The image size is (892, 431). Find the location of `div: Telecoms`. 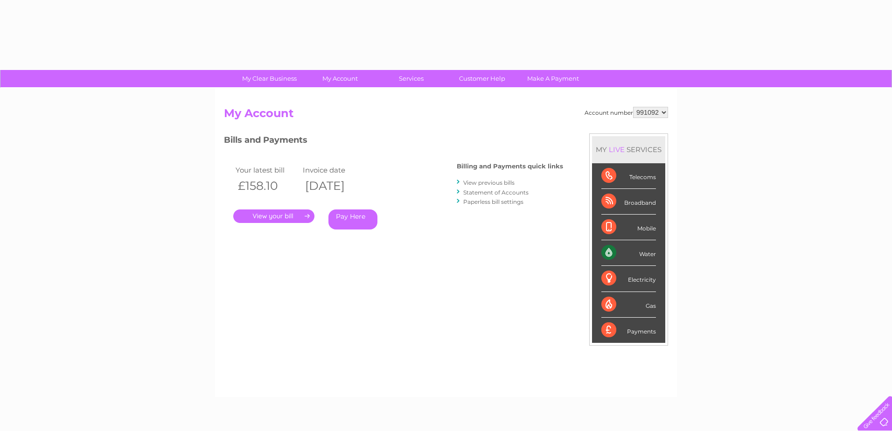

div: Telecoms is located at coordinates (628, 176).